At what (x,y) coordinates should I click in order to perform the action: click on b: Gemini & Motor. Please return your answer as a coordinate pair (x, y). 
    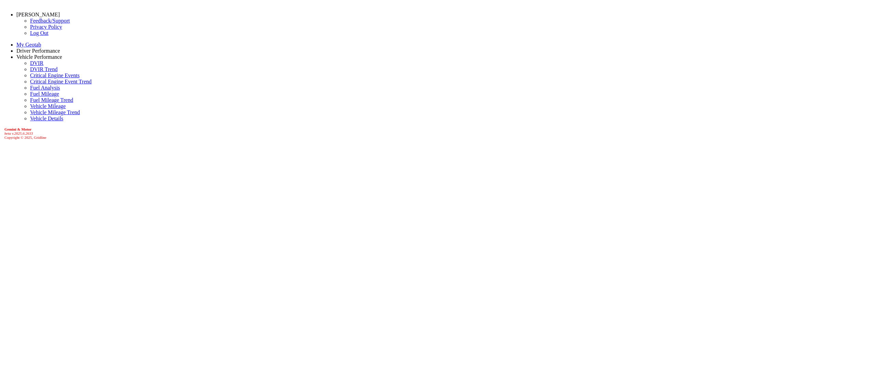
    Looking at the image, I should click on (18, 129).